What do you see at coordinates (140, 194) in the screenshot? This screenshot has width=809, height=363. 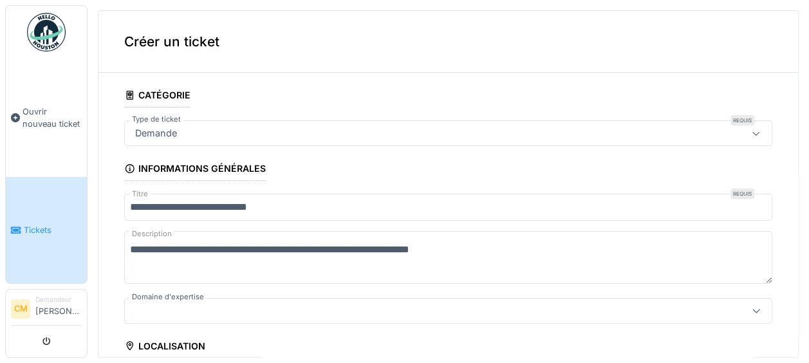 I see `label: Titre` at bounding box center [140, 194].